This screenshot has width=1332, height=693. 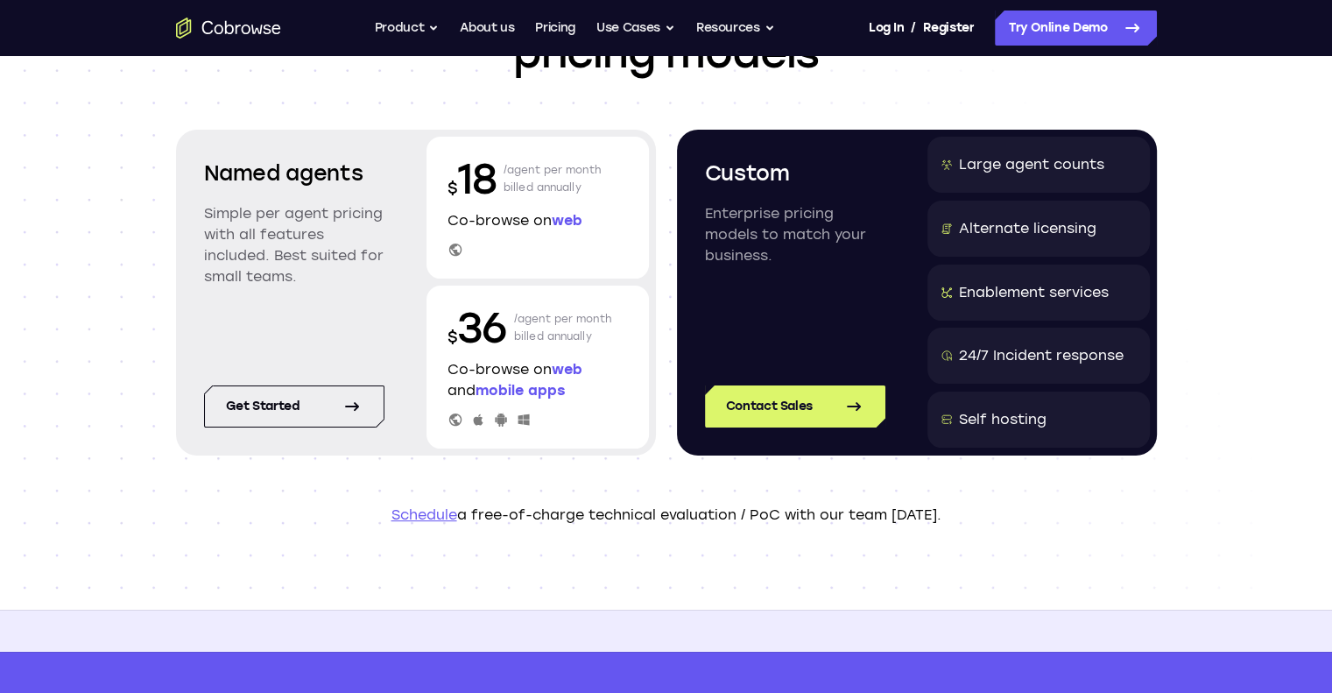 What do you see at coordinates (294, 406) in the screenshot?
I see `a: Get started` at bounding box center [294, 406].